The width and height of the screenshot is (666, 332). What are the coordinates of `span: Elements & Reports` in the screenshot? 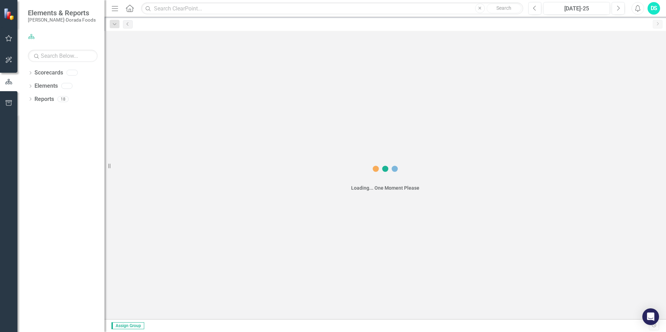 It's located at (62, 13).